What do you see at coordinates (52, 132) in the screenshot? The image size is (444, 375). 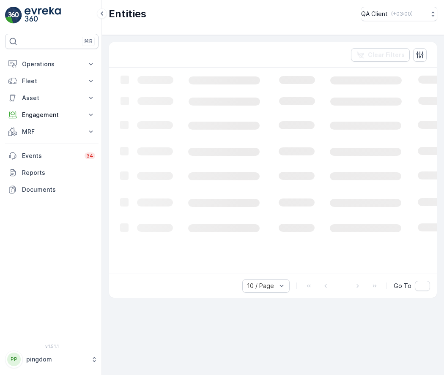 I see `button: MRF` at bounding box center [52, 132].